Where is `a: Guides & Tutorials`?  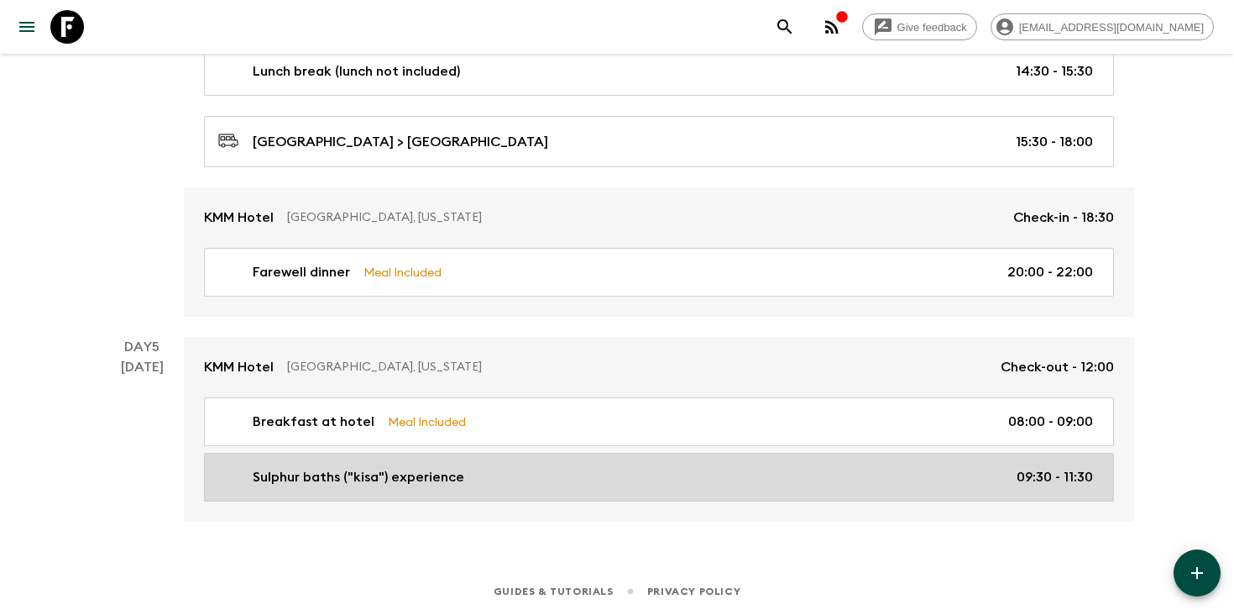 a: Guides & Tutorials is located at coordinates (553, 591).